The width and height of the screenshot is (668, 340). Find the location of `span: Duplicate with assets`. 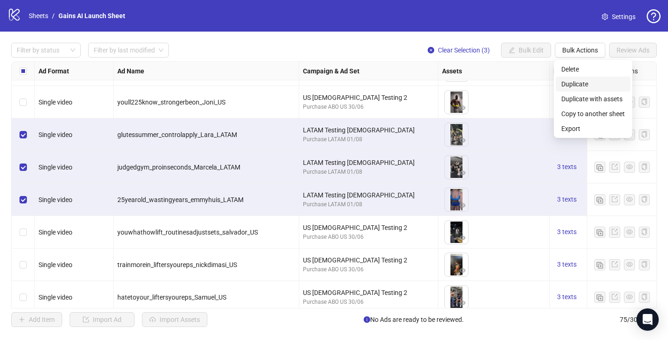

span: Duplicate with assets is located at coordinates (593, 99).